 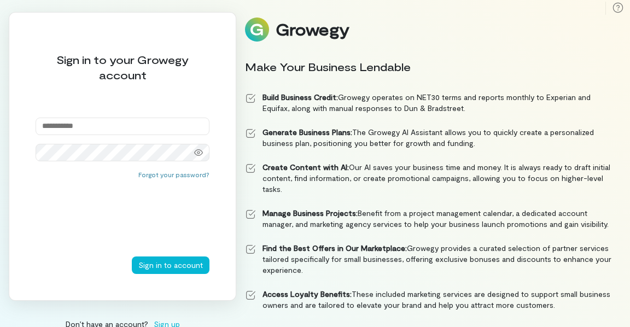 What do you see at coordinates (335, 248) in the screenshot?
I see `strong: Find the Best Offers in Our Marketplace:` at bounding box center [335, 248].